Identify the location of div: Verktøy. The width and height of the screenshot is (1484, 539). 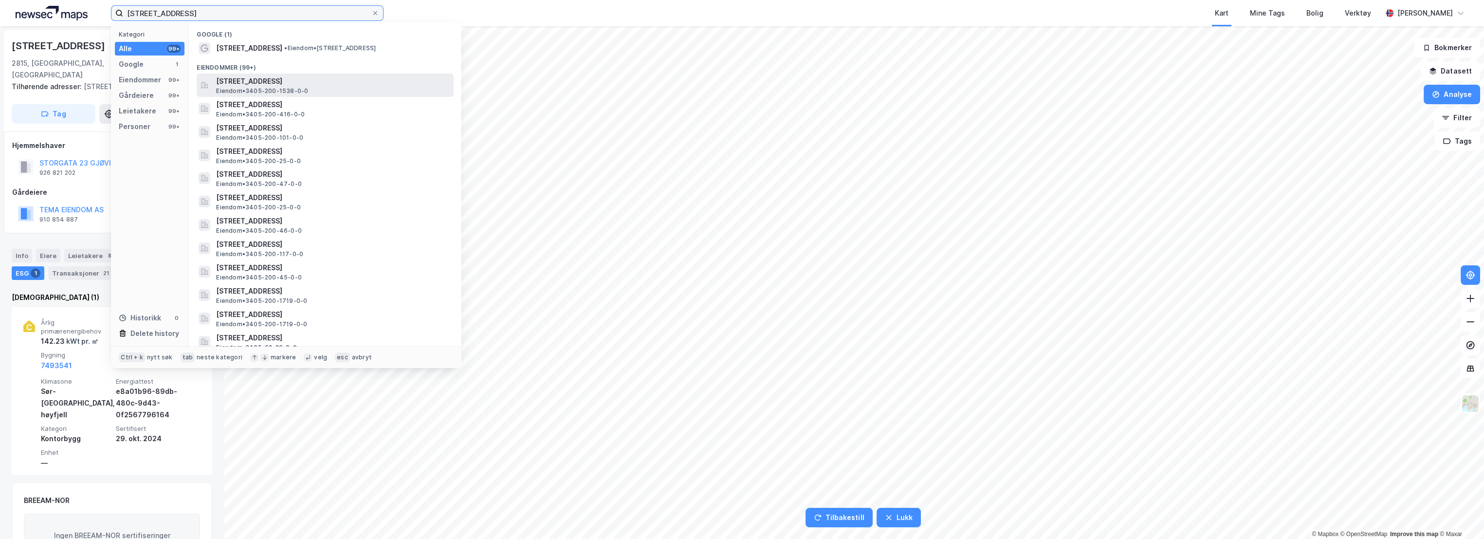
(1358, 13).